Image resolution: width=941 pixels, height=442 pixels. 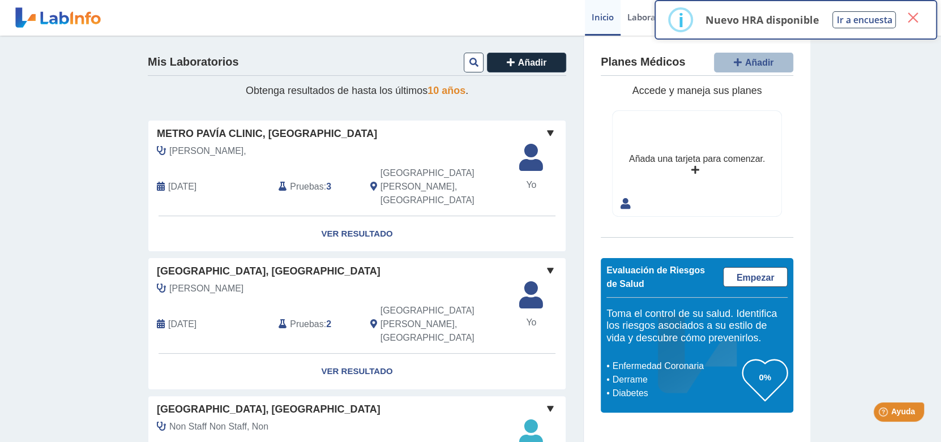 I want to click on li: Enfermedad Coronaria, so click(x=675, y=366).